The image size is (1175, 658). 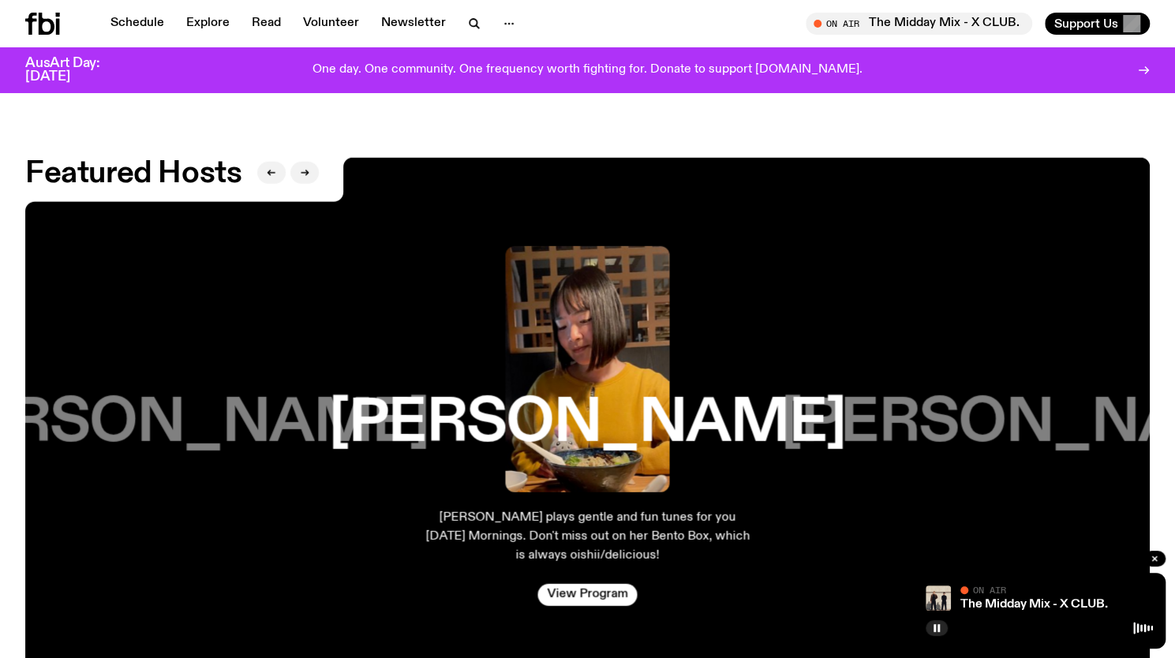 I want to click on span: Support Us, so click(x=1086, y=24).